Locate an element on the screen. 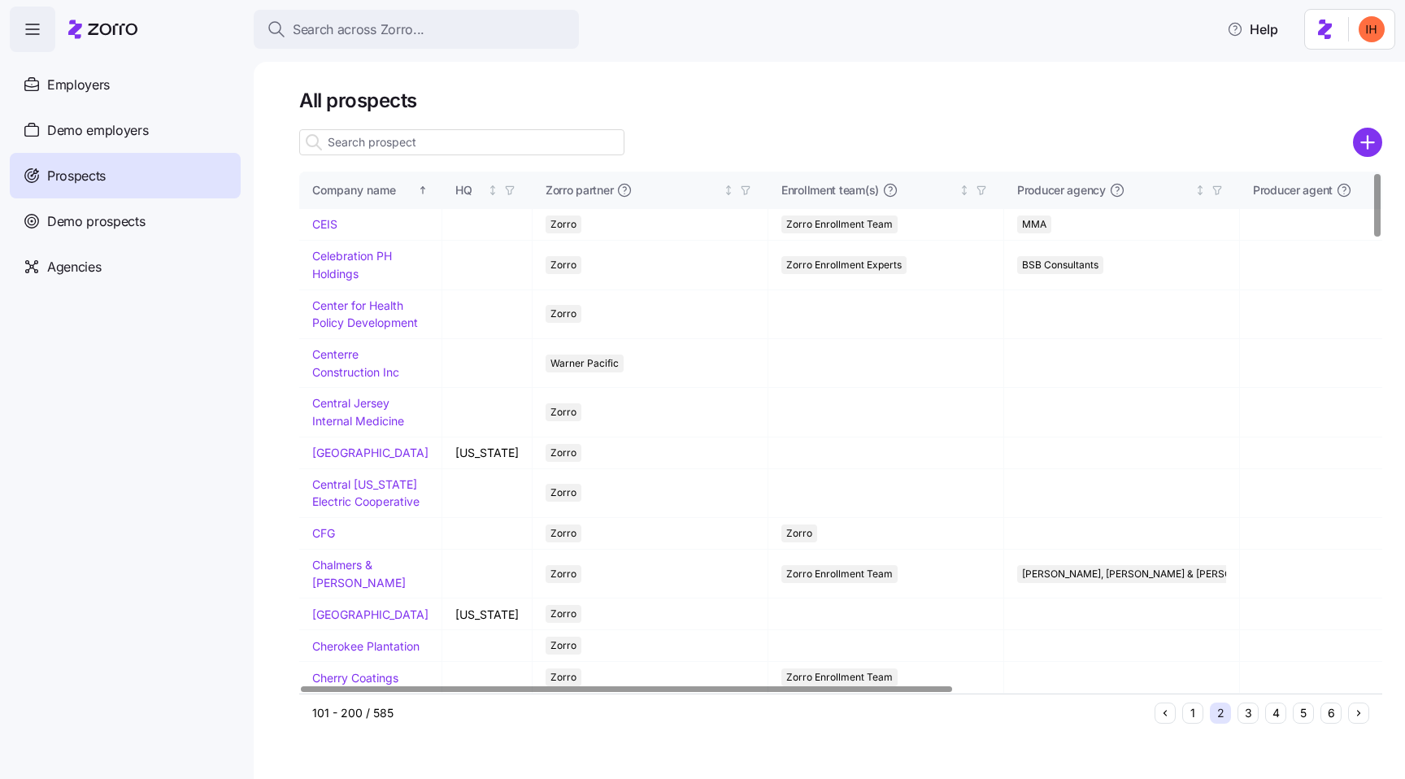  span: Producer agent is located at coordinates (1292, 190).